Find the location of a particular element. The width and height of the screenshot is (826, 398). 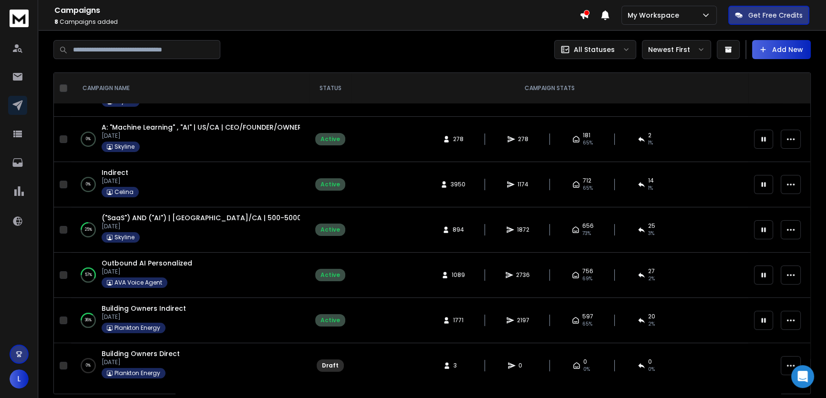

span: 1872 is located at coordinates (523, 230).